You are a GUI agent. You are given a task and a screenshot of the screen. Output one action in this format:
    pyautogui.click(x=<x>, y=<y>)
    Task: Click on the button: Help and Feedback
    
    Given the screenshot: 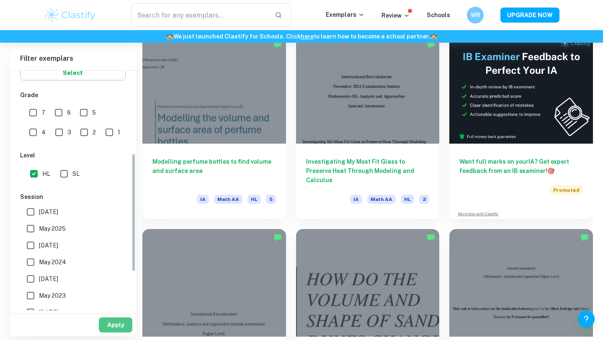 What is the action you would take?
    pyautogui.click(x=586, y=319)
    